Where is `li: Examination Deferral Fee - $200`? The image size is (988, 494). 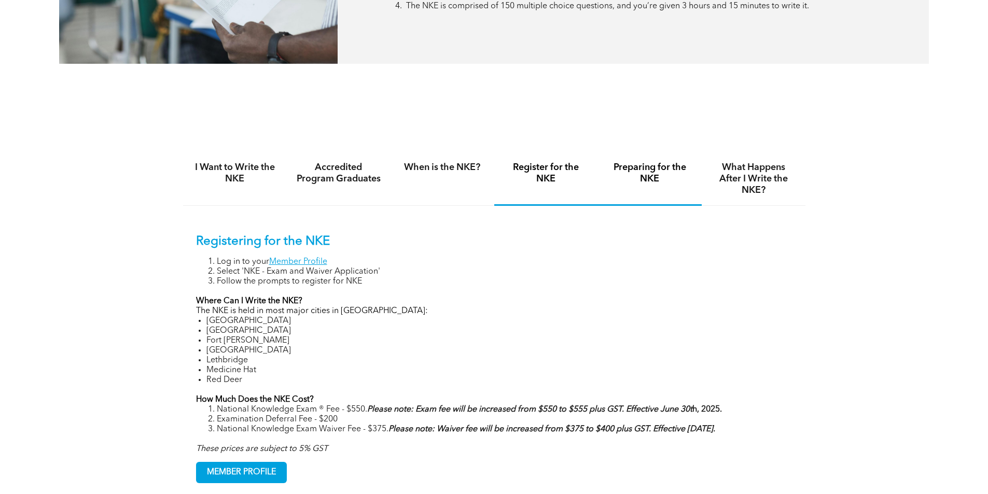 li: Examination Deferral Fee - $200 is located at coordinates (505, 420).